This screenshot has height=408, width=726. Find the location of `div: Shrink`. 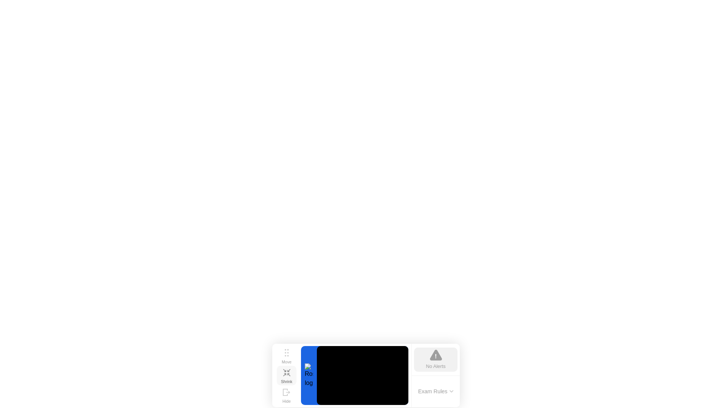

div: Shrink is located at coordinates (286, 382).